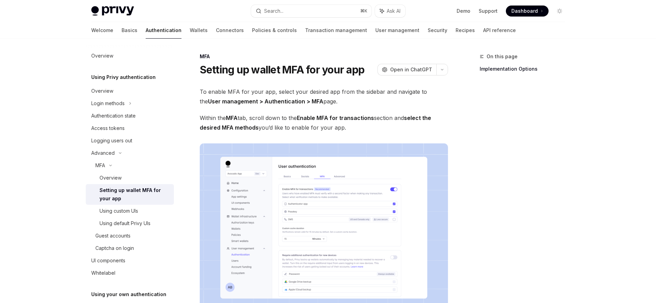  Describe the element at coordinates (394, 11) in the screenshot. I see `span: Ask AI` at that location.